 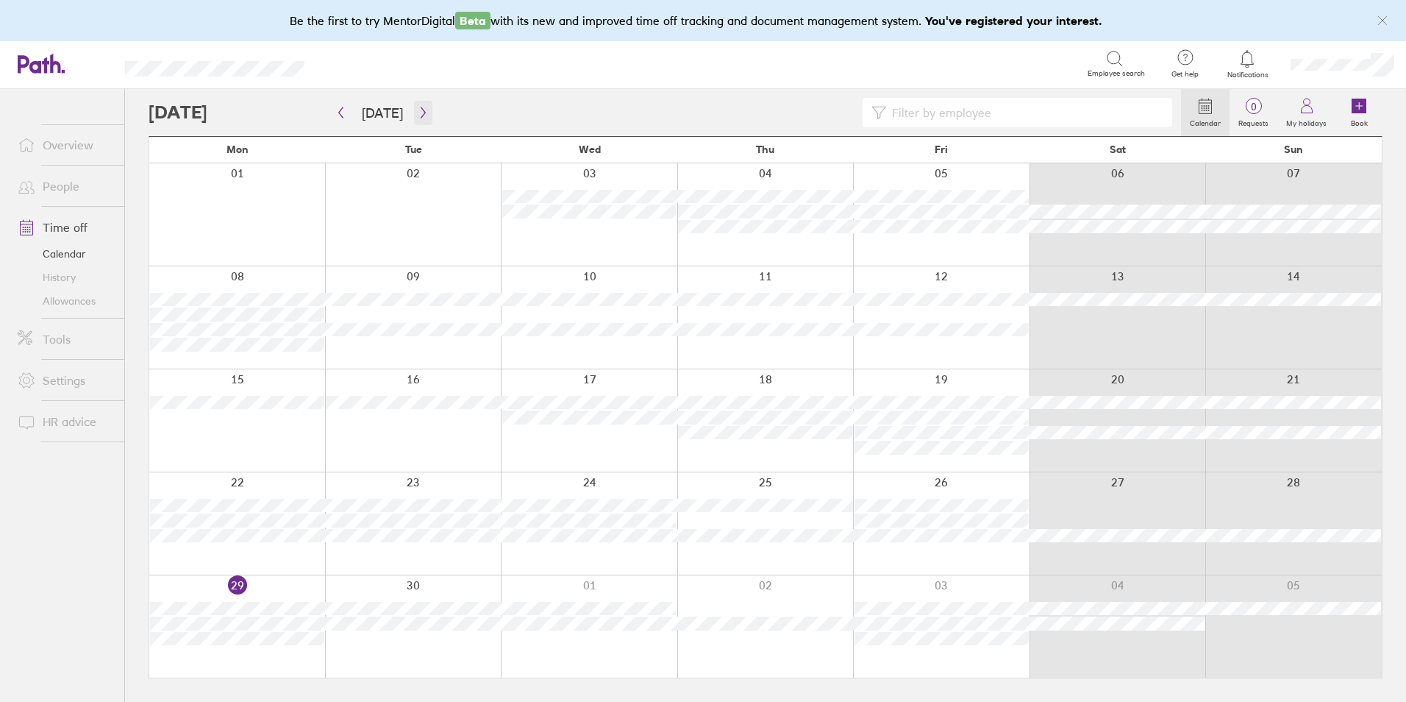 What do you see at coordinates (1359, 113) in the screenshot?
I see `a: Book` at bounding box center [1359, 113].